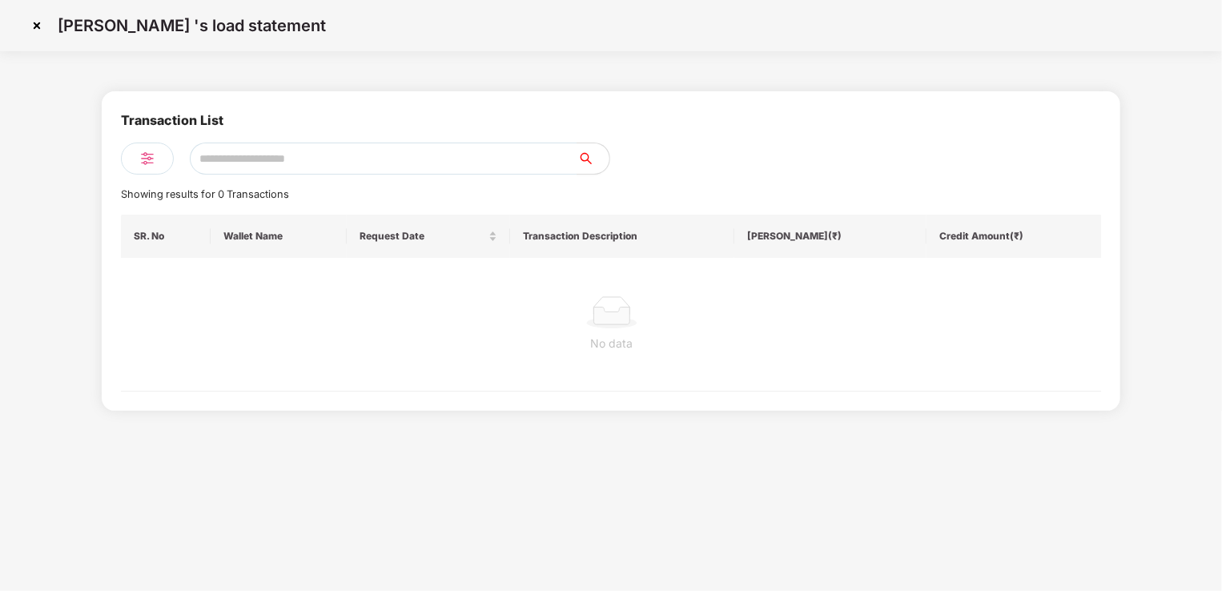 Image resolution: width=1222 pixels, height=591 pixels. I want to click on button: search, so click(593, 158).